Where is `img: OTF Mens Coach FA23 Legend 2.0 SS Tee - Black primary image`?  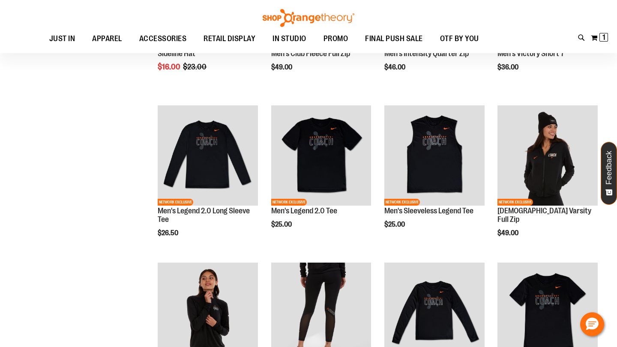 img: OTF Mens Coach FA23 Legend 2.0 SS Tee - Black primary image is located at coordinates (321, 156).